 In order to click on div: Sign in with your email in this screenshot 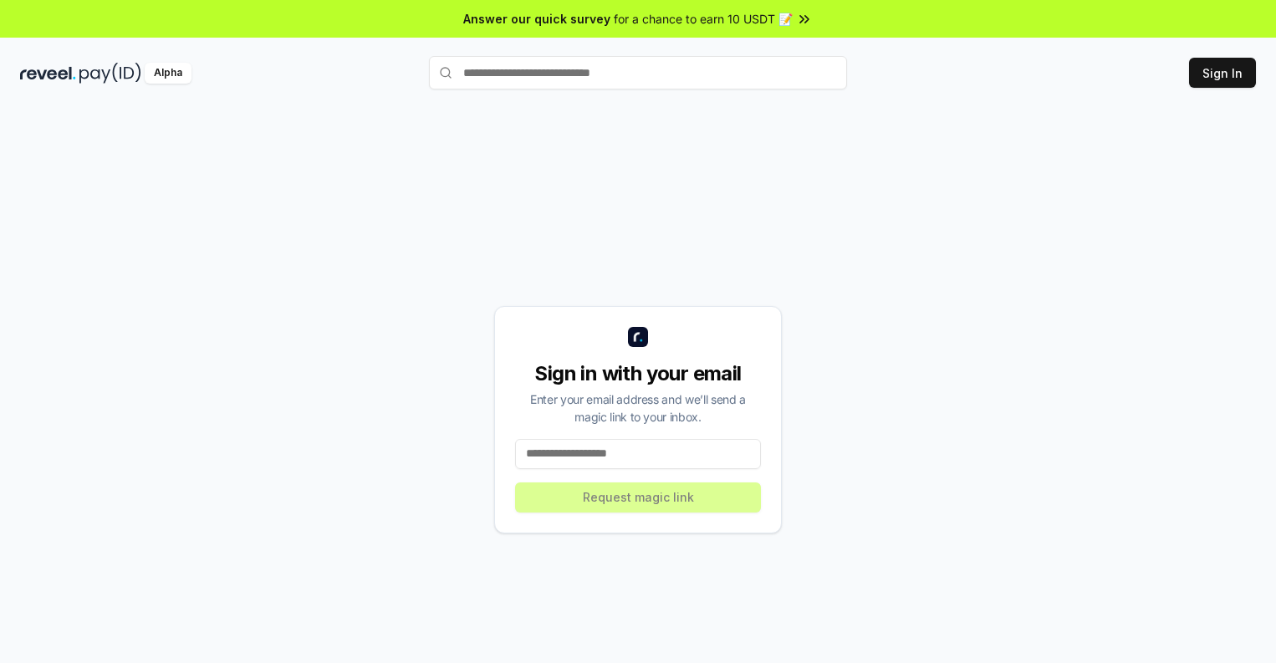, I will do `click(638, 374)`.